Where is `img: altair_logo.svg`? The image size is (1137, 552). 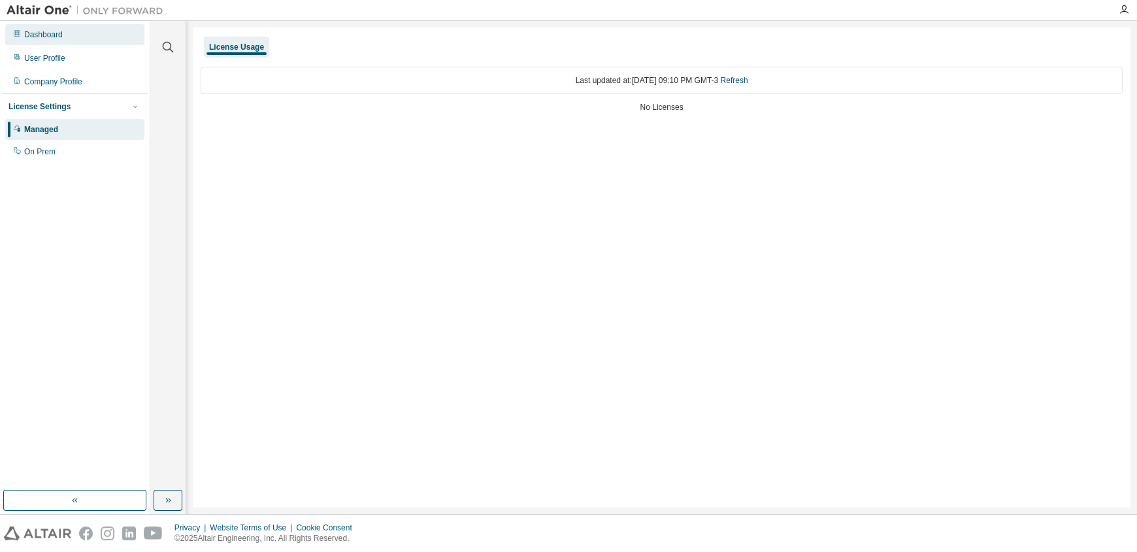
img: altair_logo.svg is located at coordinates (37, 533).